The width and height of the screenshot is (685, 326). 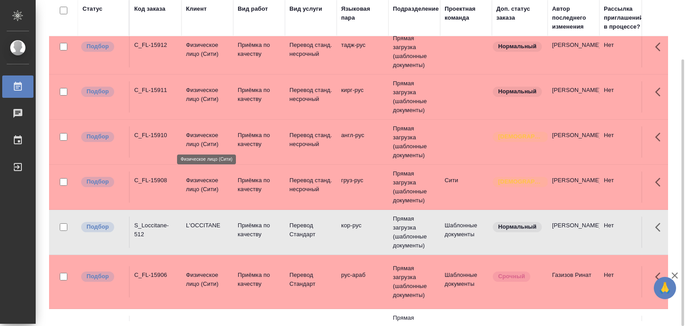 I want to click on div: Рассылка приглашений в процессе?, so click(x=625, y=18).